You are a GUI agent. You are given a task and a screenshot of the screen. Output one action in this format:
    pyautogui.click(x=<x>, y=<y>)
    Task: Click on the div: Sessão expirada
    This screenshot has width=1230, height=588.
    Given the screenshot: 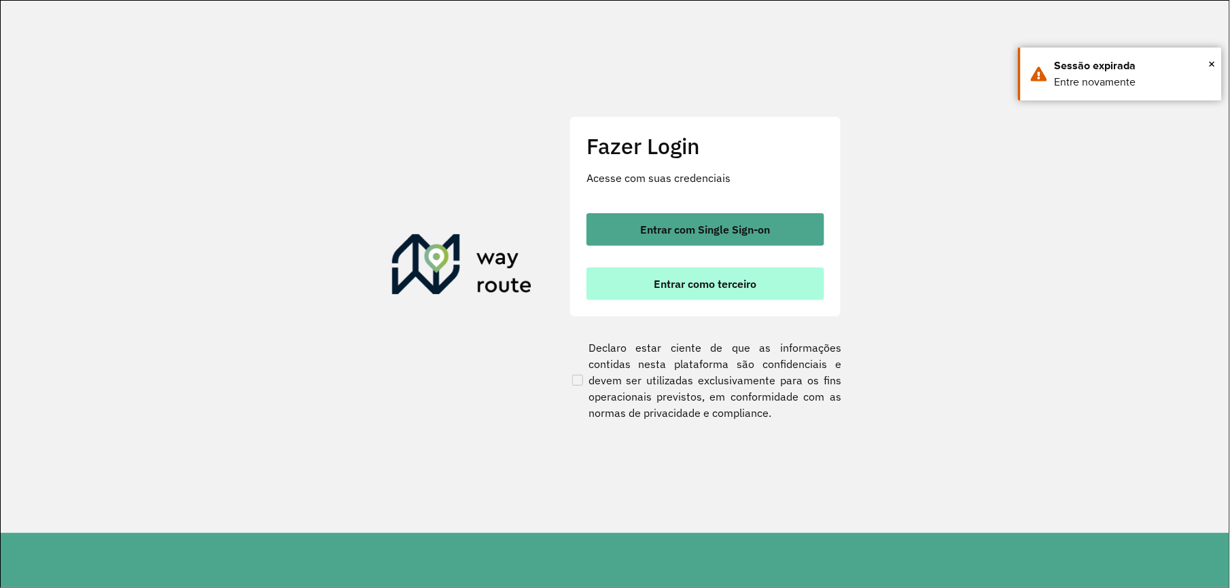 What is the action you would take?
    pyautogui.click(x=1133, y=66)
    